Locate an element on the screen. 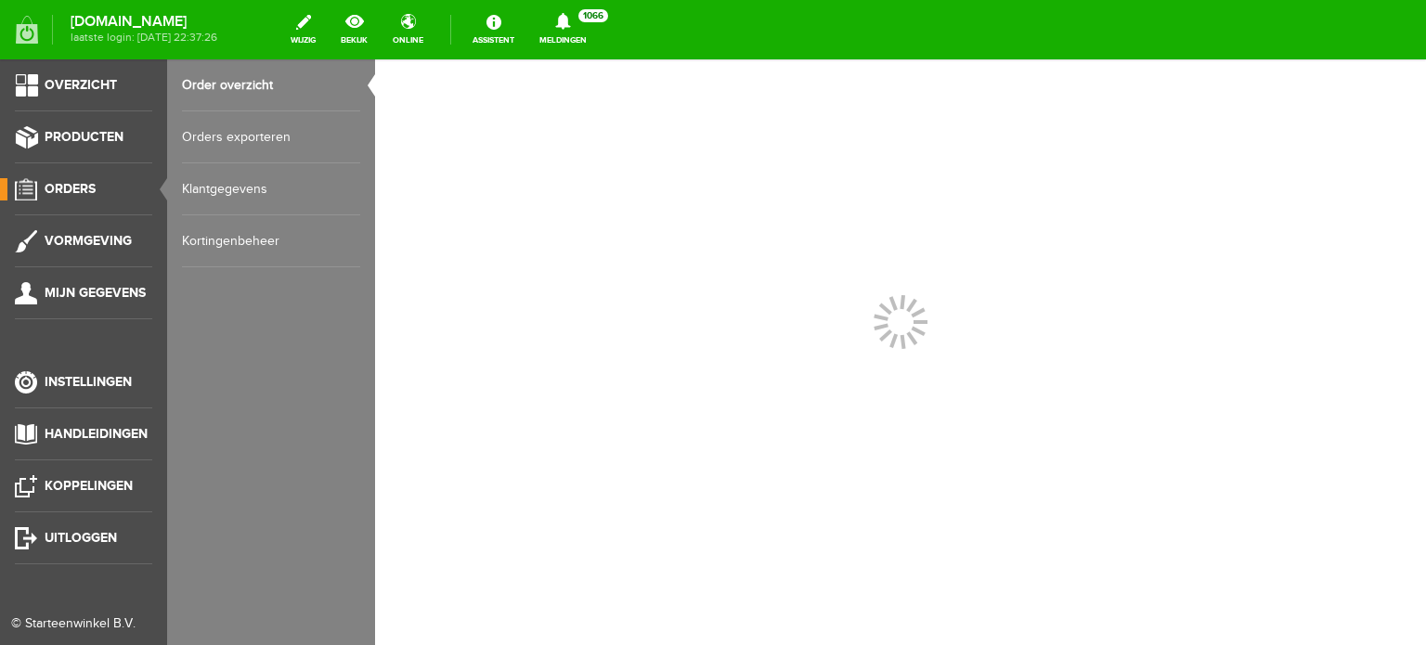  a: Order overzicht is located at coordinates (271, 85).